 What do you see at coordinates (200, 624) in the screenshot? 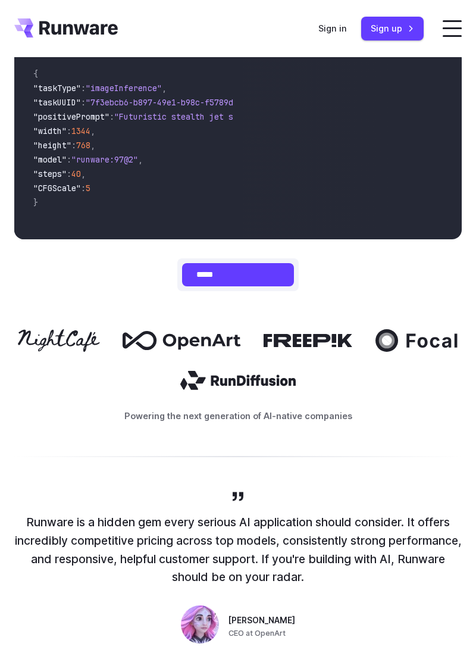
I see `img: Person` at bounding box center [200, 624].